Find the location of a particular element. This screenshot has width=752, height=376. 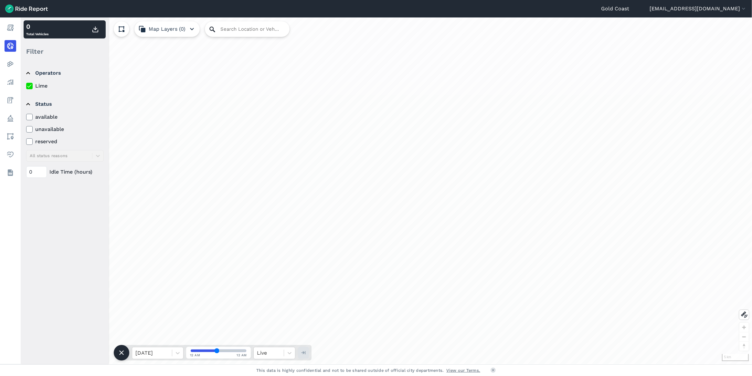

a: Gold Coast is located at coordinates (615, 9).